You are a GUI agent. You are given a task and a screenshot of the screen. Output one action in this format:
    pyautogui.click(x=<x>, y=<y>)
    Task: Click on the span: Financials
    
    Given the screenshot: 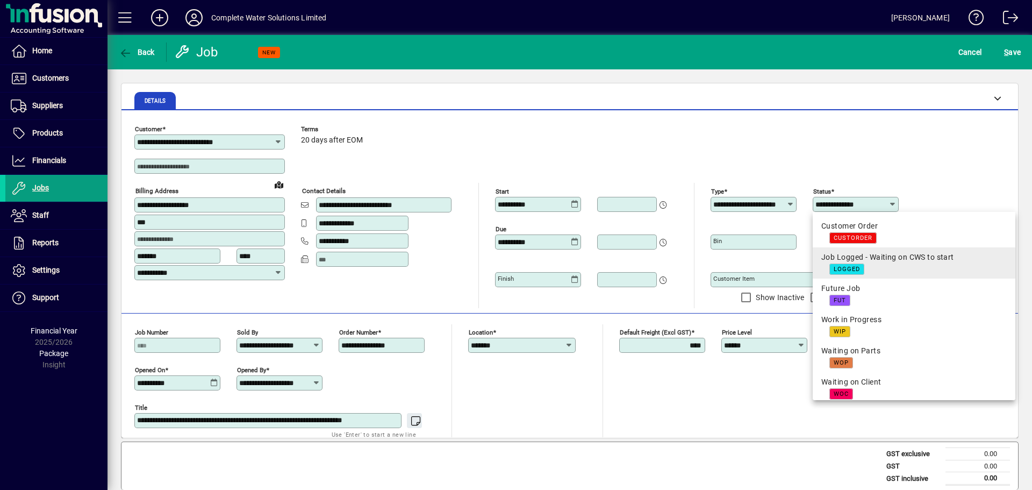 What is the action you would take?
    pyautogui.click(x=49, y=160)
    